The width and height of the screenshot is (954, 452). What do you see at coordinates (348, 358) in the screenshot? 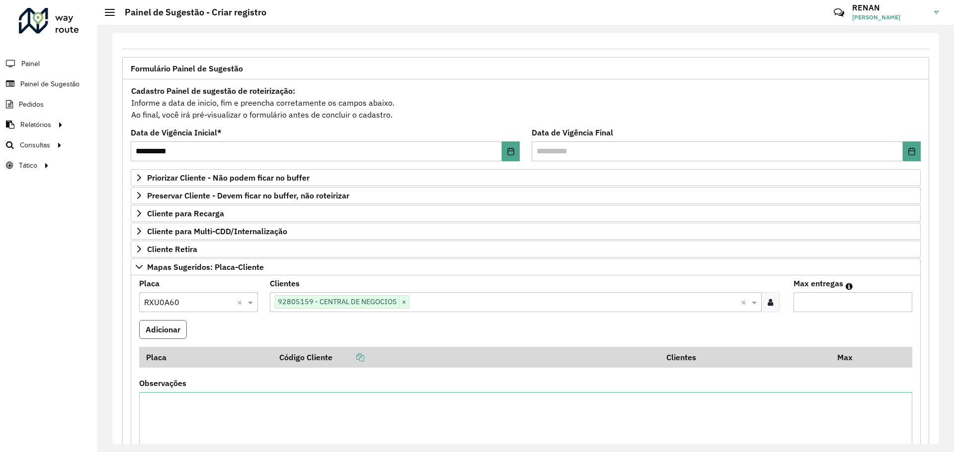
I see `a: Copiar` at bounding box center [348, 358].